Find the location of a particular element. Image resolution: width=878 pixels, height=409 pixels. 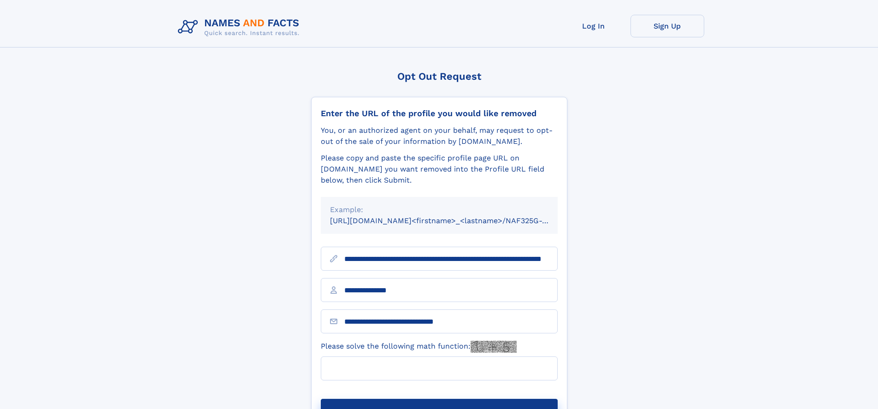

div: You, or an authorized agent on your behalf, may request to opt-out of the sale of your informatio... is located at coordinates (439, 136).